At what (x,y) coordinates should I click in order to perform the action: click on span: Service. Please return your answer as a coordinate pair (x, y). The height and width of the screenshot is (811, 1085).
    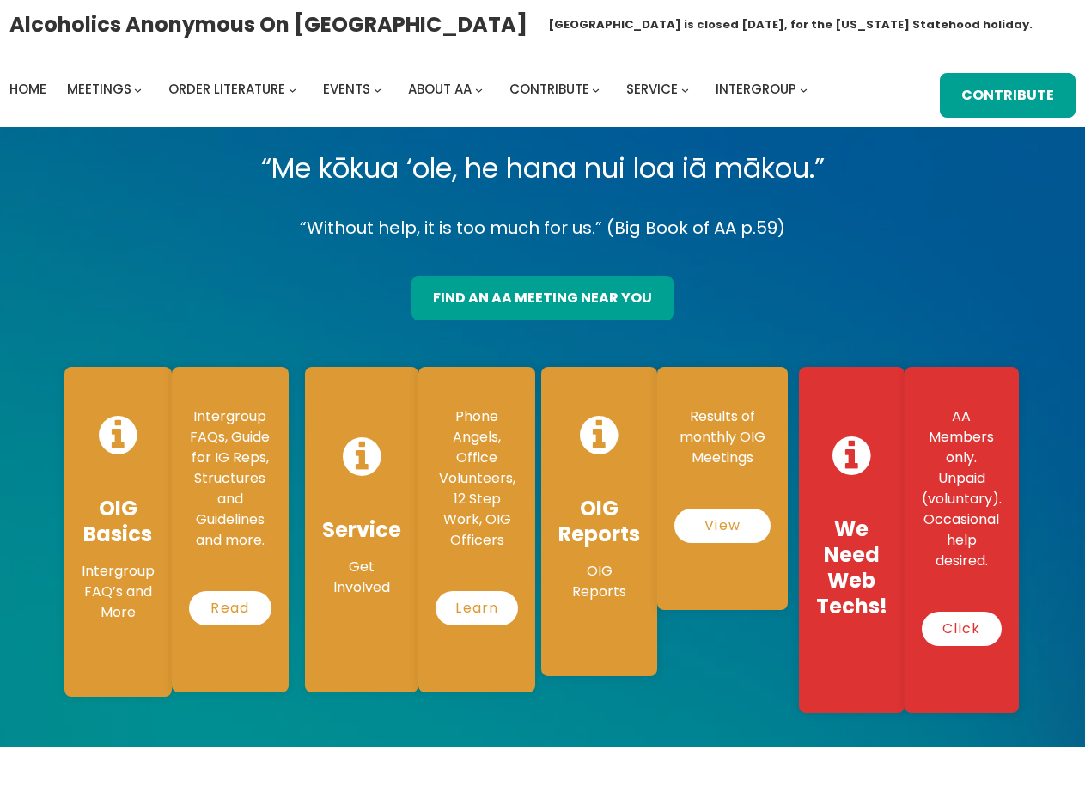
    Looking at the image, I should click on (652, 89).